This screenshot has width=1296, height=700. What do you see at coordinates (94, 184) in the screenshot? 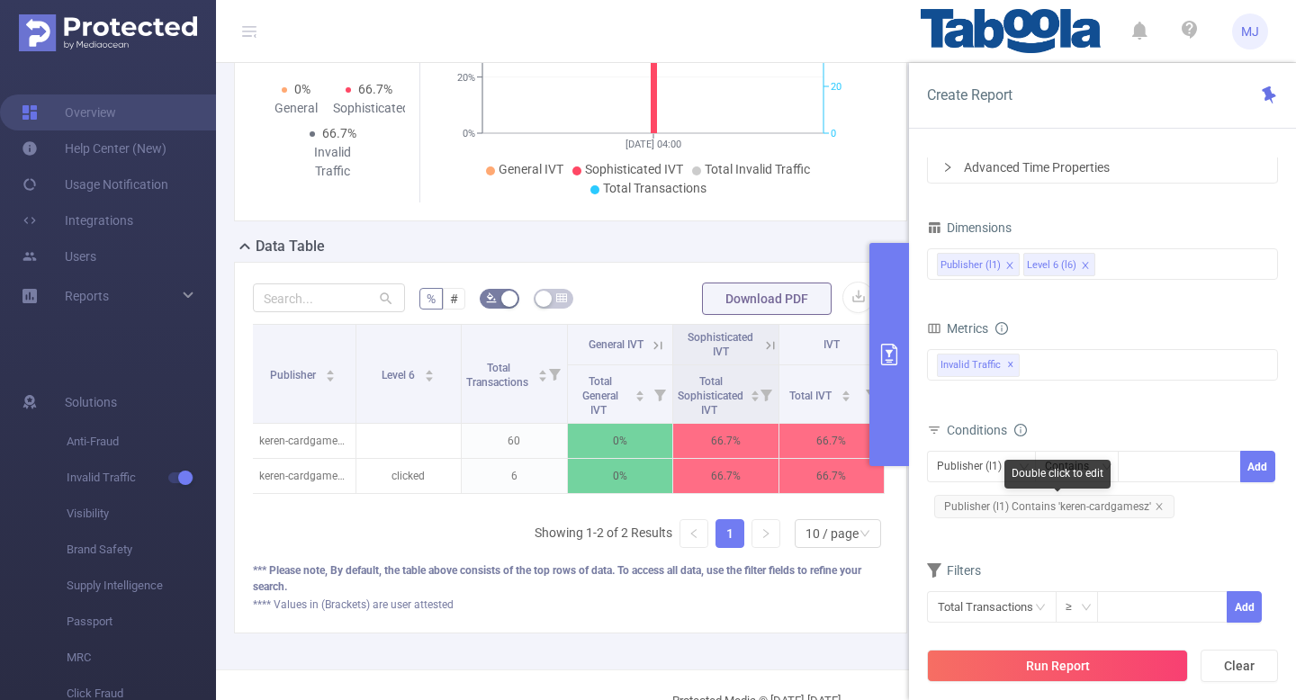
I see `a: Usage Notification` at bounding box center [94, 184].